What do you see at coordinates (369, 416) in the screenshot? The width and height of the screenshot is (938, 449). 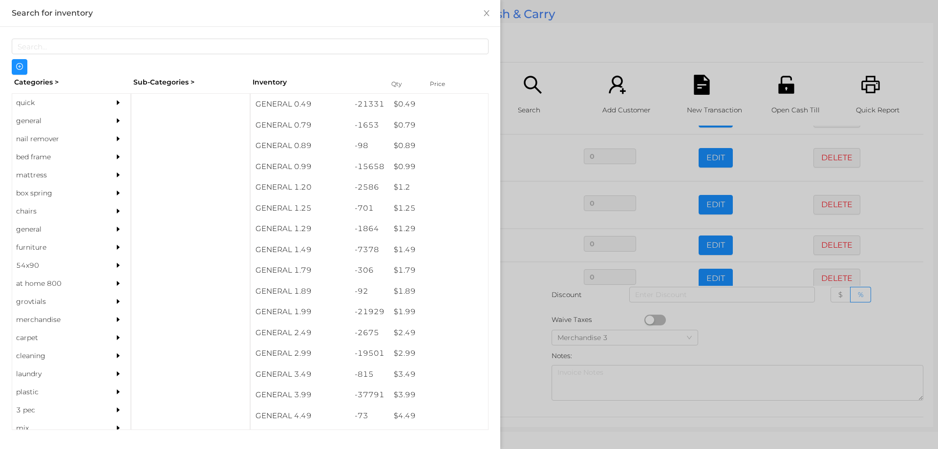 I see `div: -73` at bounding box center [369, 416].